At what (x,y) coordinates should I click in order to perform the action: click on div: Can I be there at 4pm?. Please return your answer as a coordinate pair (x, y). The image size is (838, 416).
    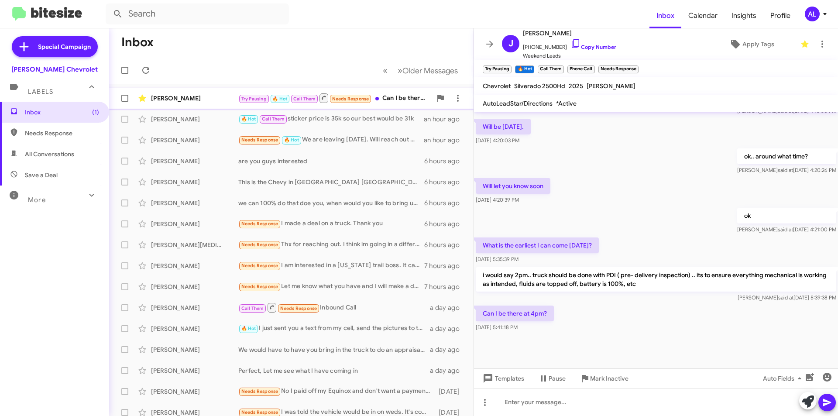
    Looking at the image, I should click on (335, 98).